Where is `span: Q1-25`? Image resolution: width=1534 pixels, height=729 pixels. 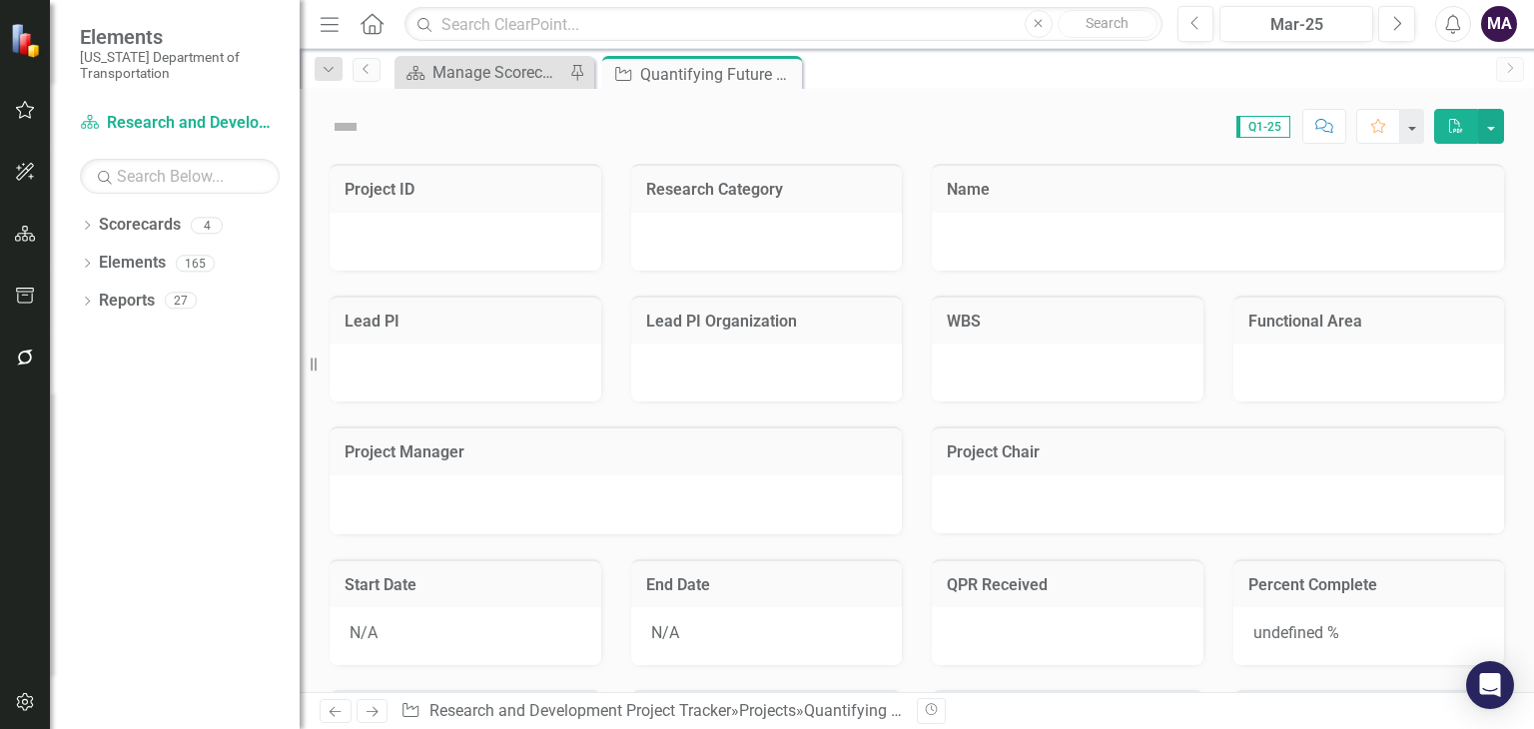 span: Q1-25 is located at coordinates (1263, 127).